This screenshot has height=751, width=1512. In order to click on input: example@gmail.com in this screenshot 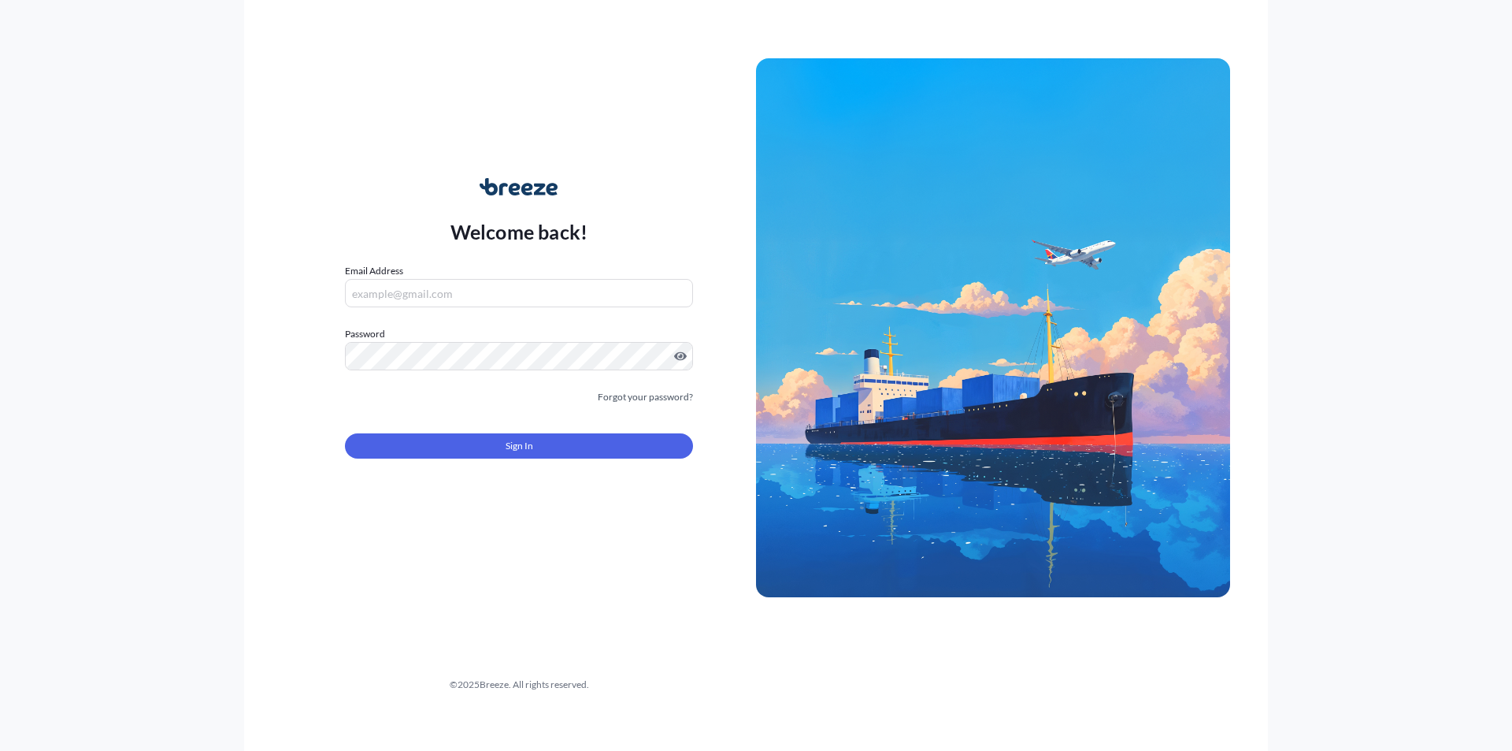, I will do `click(519, 293)`.